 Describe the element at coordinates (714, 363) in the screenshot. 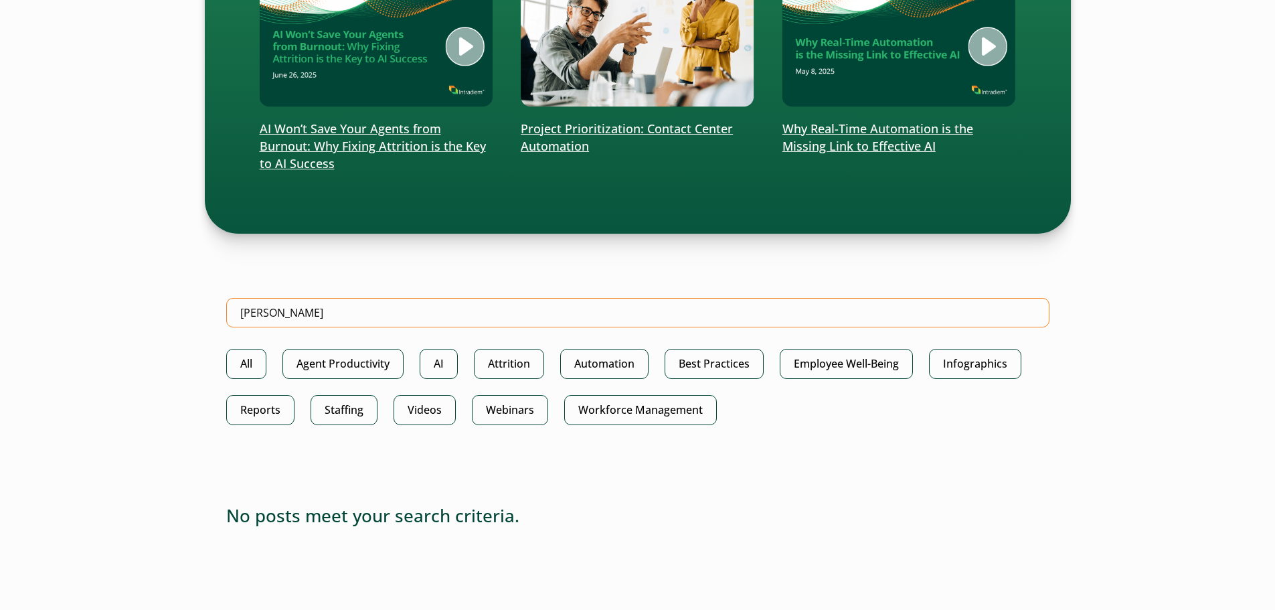

I see `a: Best Practices` at that location.